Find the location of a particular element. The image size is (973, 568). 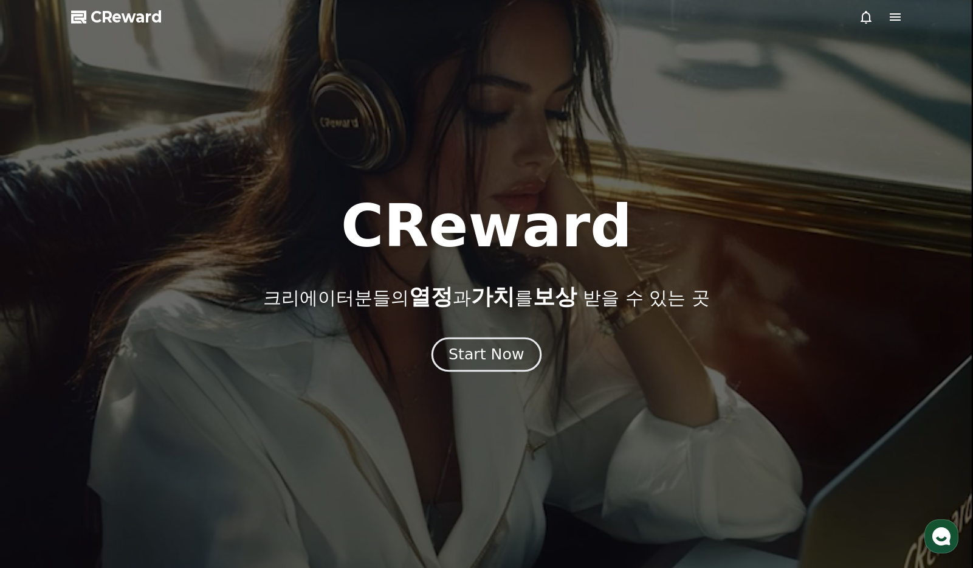

span: CReward is located at coordinates (126, 17).